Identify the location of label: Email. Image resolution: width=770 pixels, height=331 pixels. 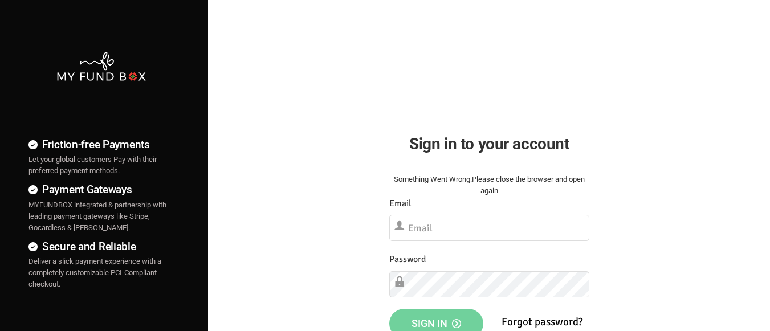
(400, 204).